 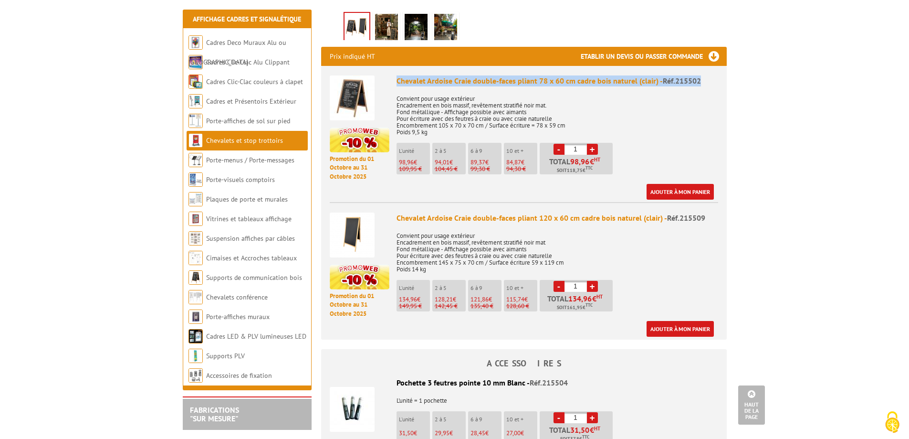 I want to click on div: Chevalet Ardoise Craie double-faces pliant 78 x 60 cm cadre bois naturel (clair) -, so click(x=557, y=81).